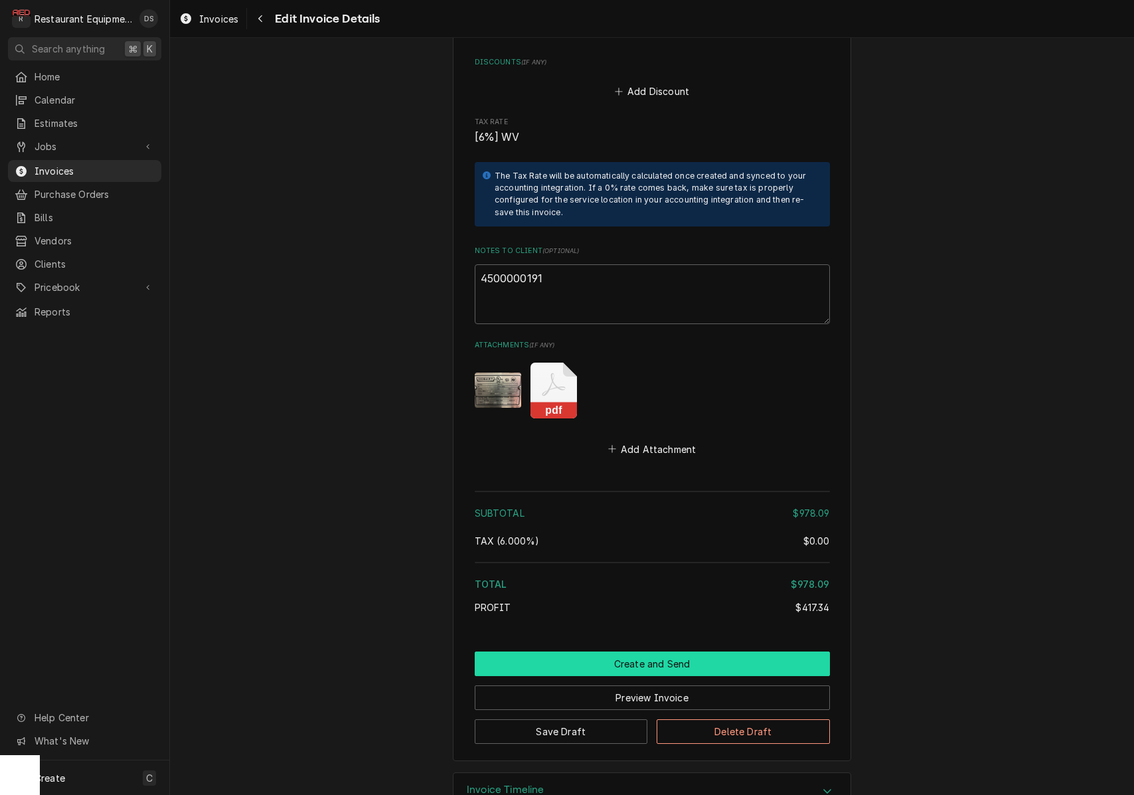  I want to click on span: C, so click(149, 777).